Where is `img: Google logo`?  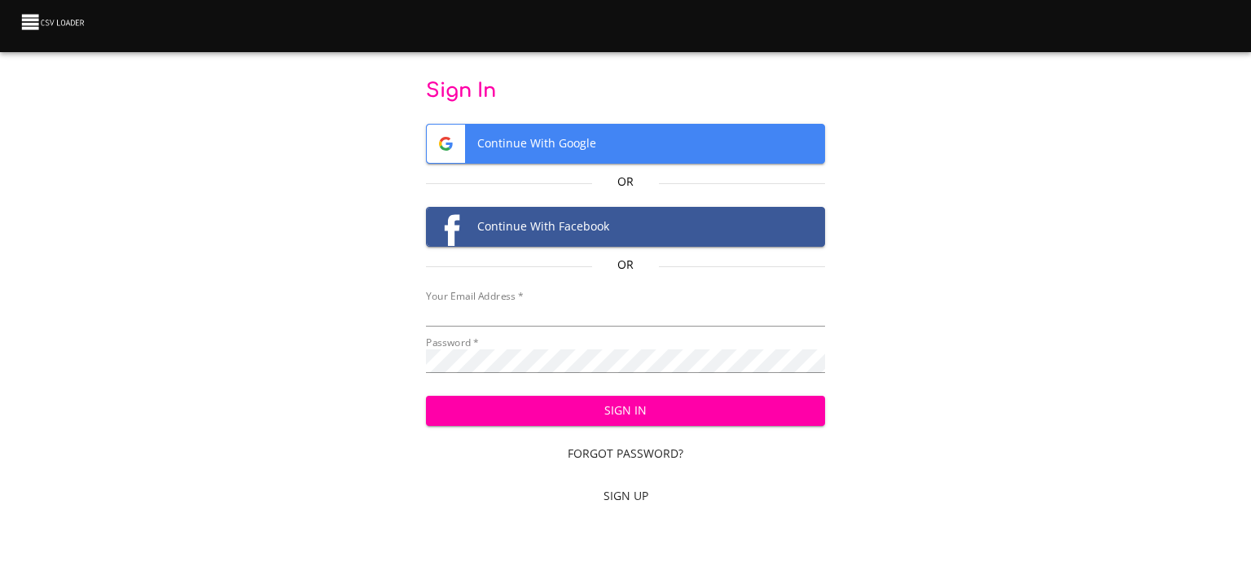
img: Google logo is located at coordinates (445, 143).